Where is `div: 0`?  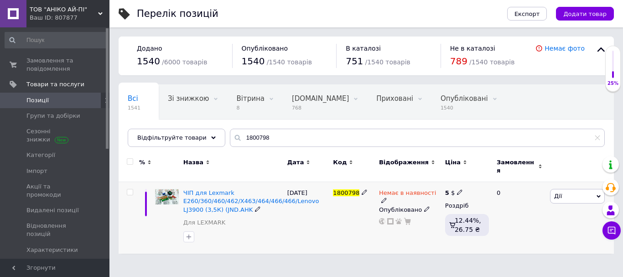 div: 0 is located at coordinates (519, 217).